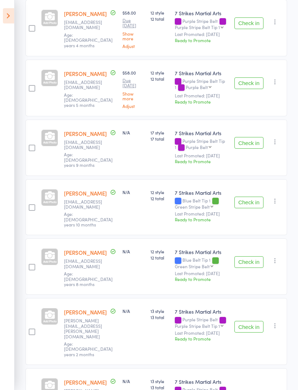 The image size is (298, 390). What do you see at coordinates (87, 329) in the screenshot?
I see `small: deborah.howe@resolutionlife.com.au` at bounding box center [87, 329].